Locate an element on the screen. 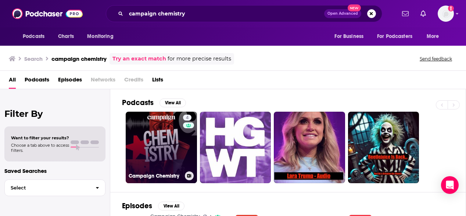 The height and width of the screenshot is (216, 466). span: Open Advanced is located at coordinates (343, 14).